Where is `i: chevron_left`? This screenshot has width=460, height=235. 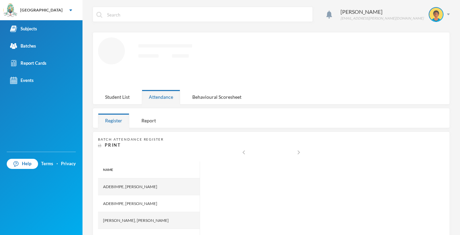
i: chevron_left is located at coordinates (244, 152).